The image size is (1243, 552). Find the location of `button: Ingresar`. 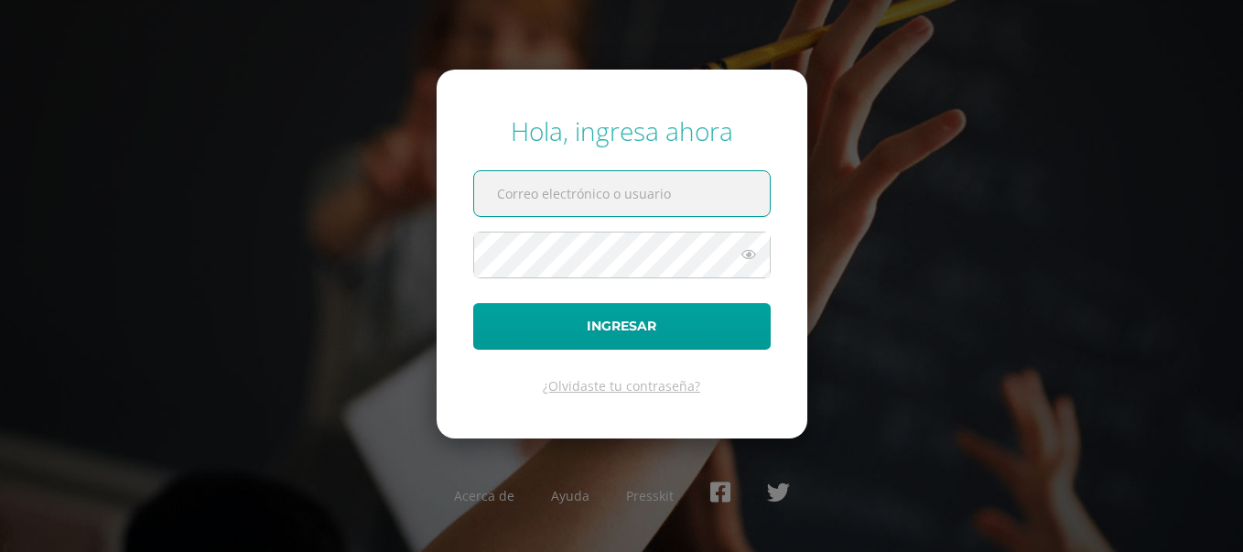

button: Ingresar is located at coordinates (622, 326).